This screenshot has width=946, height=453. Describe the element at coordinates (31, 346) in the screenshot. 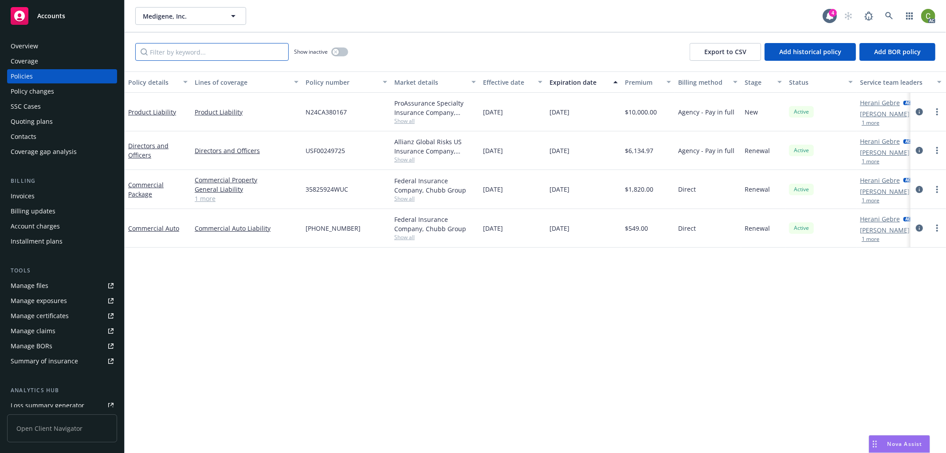

I see `div: Manage BORs` at that location.